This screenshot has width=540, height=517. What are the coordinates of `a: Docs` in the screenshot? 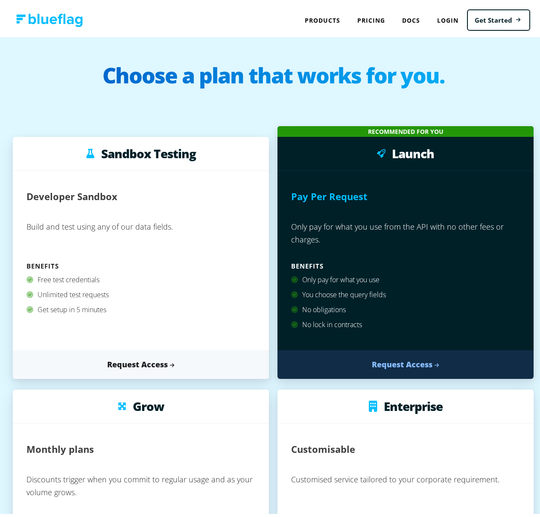 It's located at (411, 17).